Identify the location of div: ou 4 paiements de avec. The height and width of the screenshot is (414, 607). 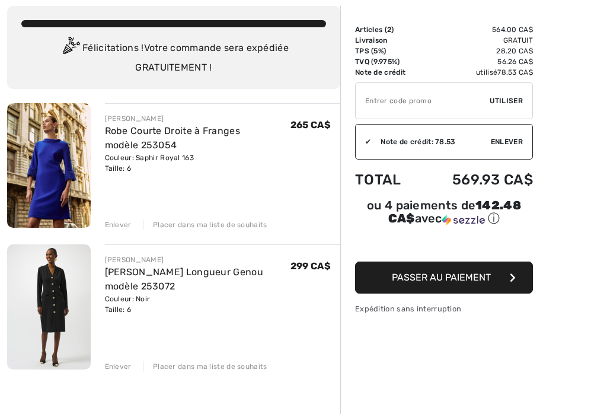
(444, 213).